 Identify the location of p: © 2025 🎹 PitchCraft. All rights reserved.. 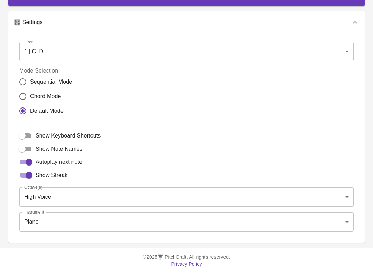
(187, 257).